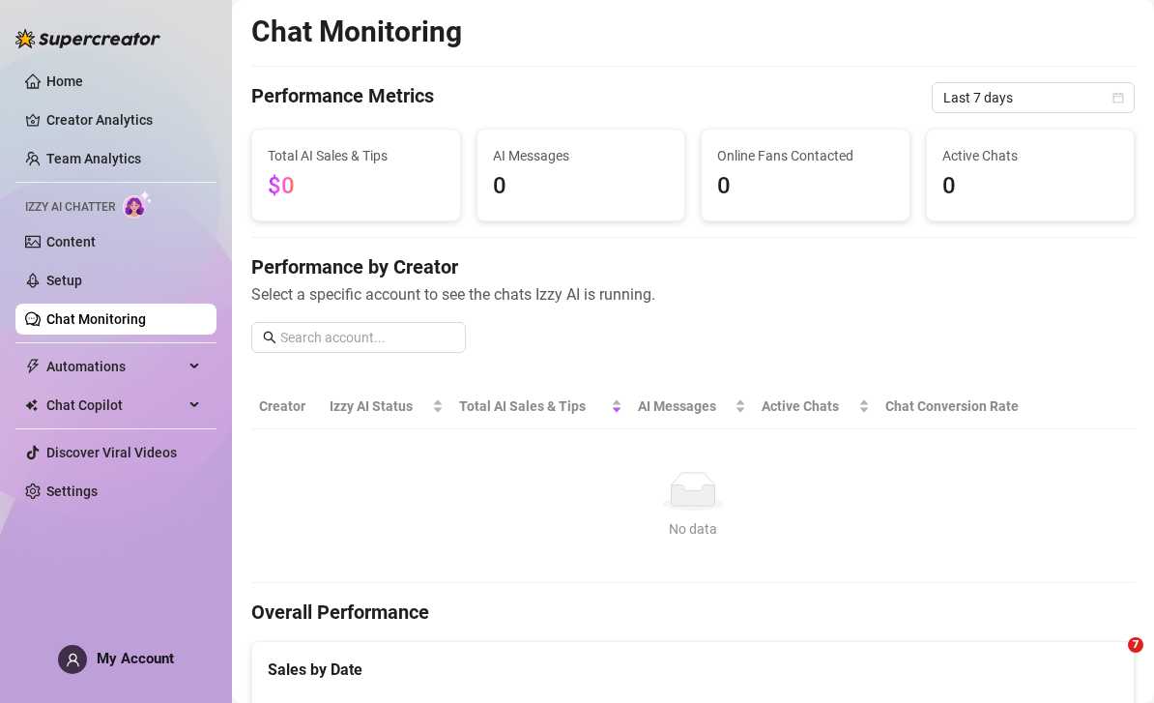 Image resolution: width=1154 pixels, height=703 pixels. What do you see at coordinates (387, 406) in the screenshot?
I see `th: Izzy AI Status` at bounding box center [387, 406].